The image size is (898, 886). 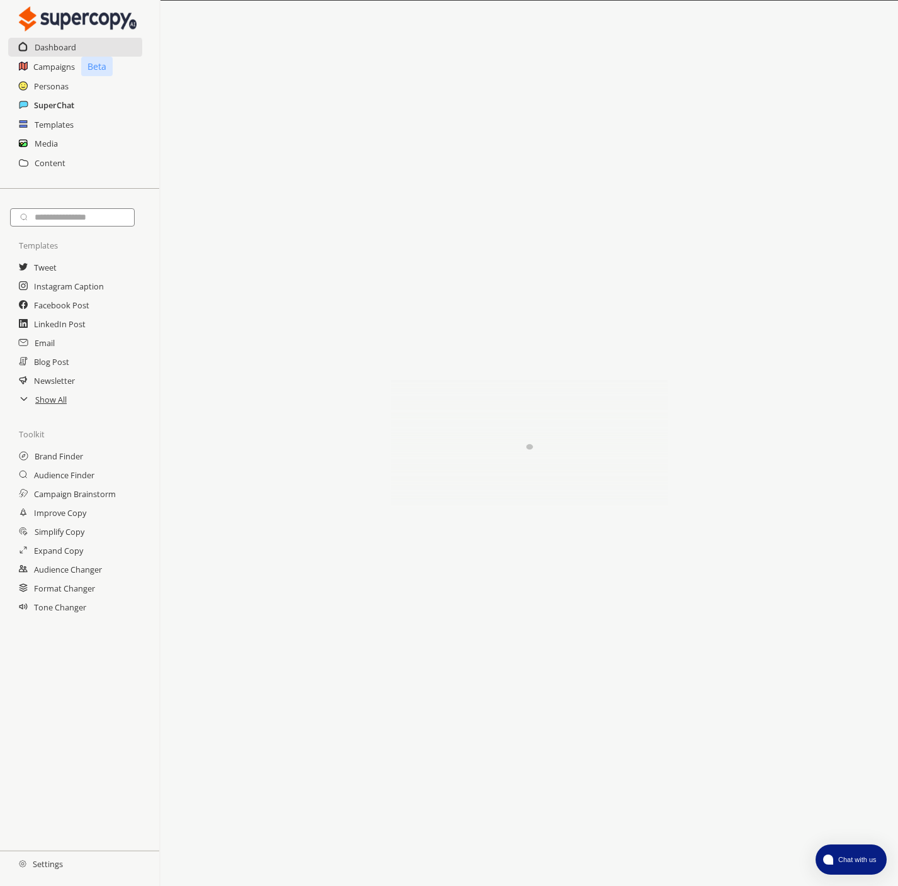 What do you see at coordinates (46, 143) in the screenshot?
I see `a: Media` at bounding box center [46, 143].